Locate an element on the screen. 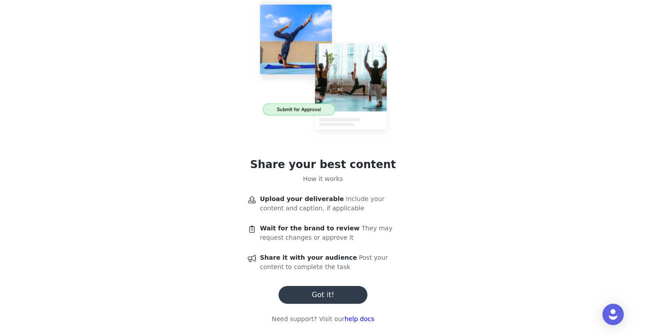 This screenshot has width=646, height=334. span: Wait for the brand to review is located at coordinates (310, 228).